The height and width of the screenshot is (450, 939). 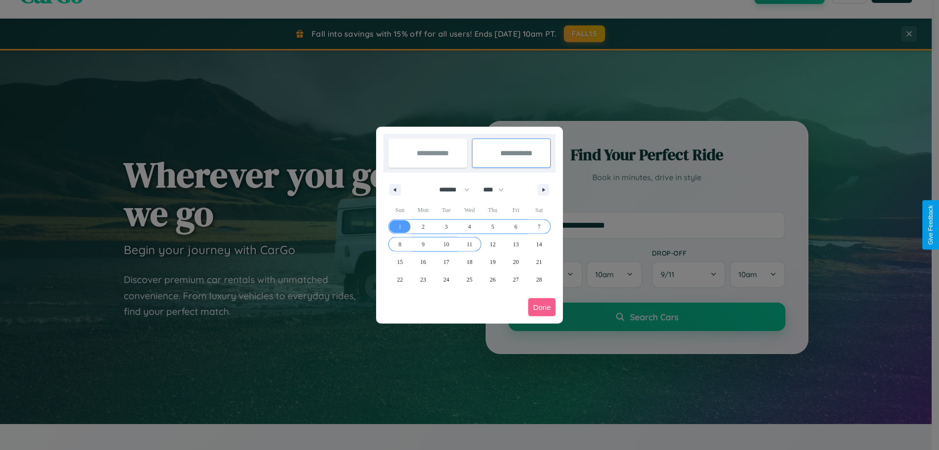 What do you see at coordinates (470, 279) in the screenshot?
I see `span: 25` at bounding box center [470, 279].